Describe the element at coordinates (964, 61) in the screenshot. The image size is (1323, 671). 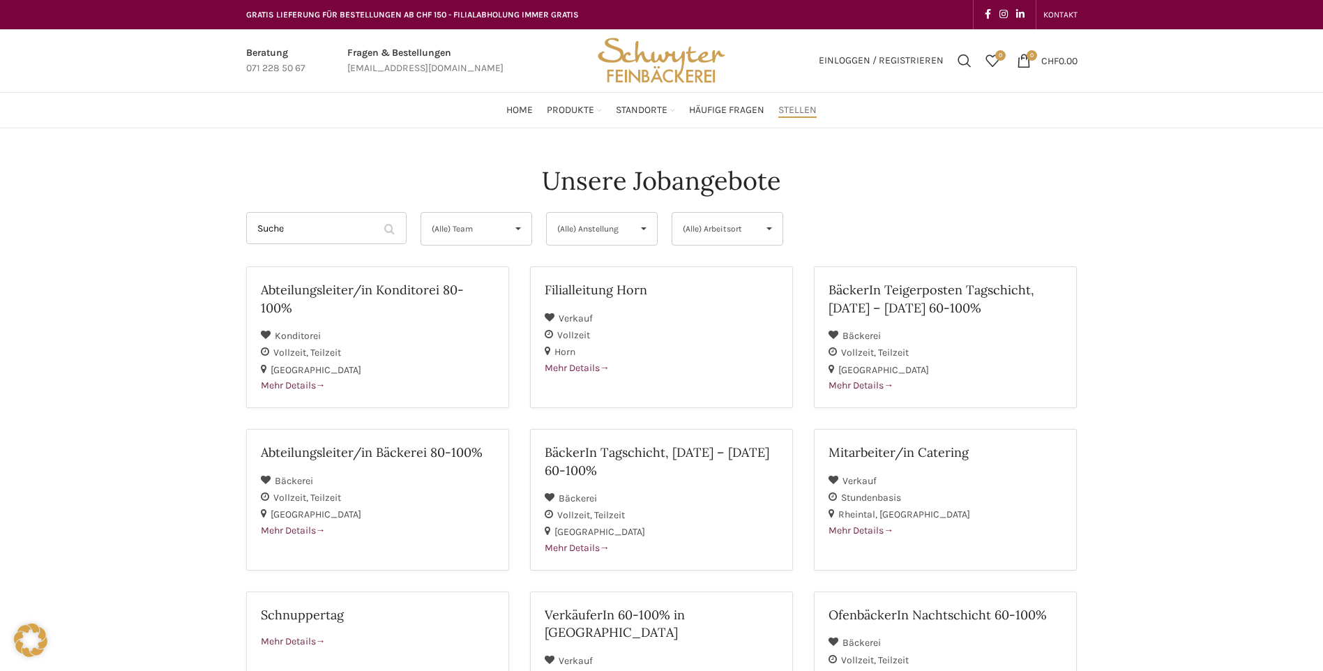
I see `div: Suchen` at that location.